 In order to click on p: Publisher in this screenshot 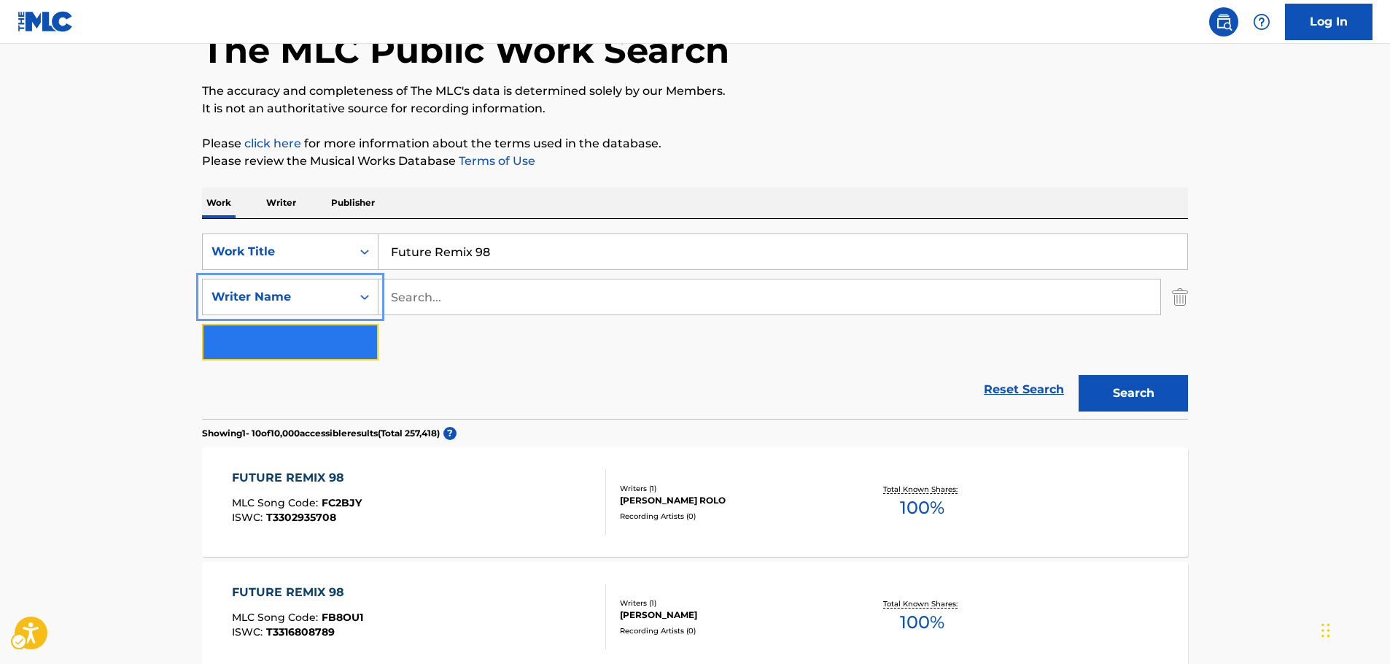, I will do `click(353, 203)`.